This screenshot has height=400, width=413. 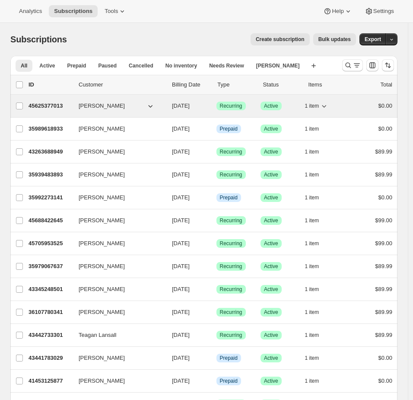 I want to click on span: Tools, so click(x=111, y=11).